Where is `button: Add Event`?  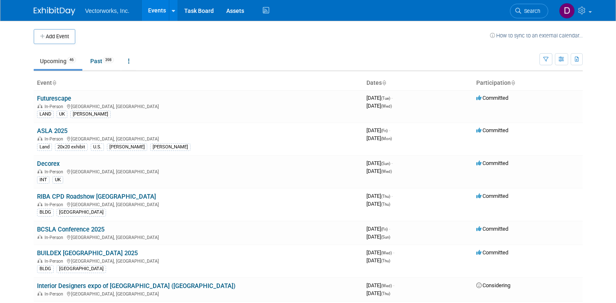 button: Add Event is located at coordinates (54, 37).